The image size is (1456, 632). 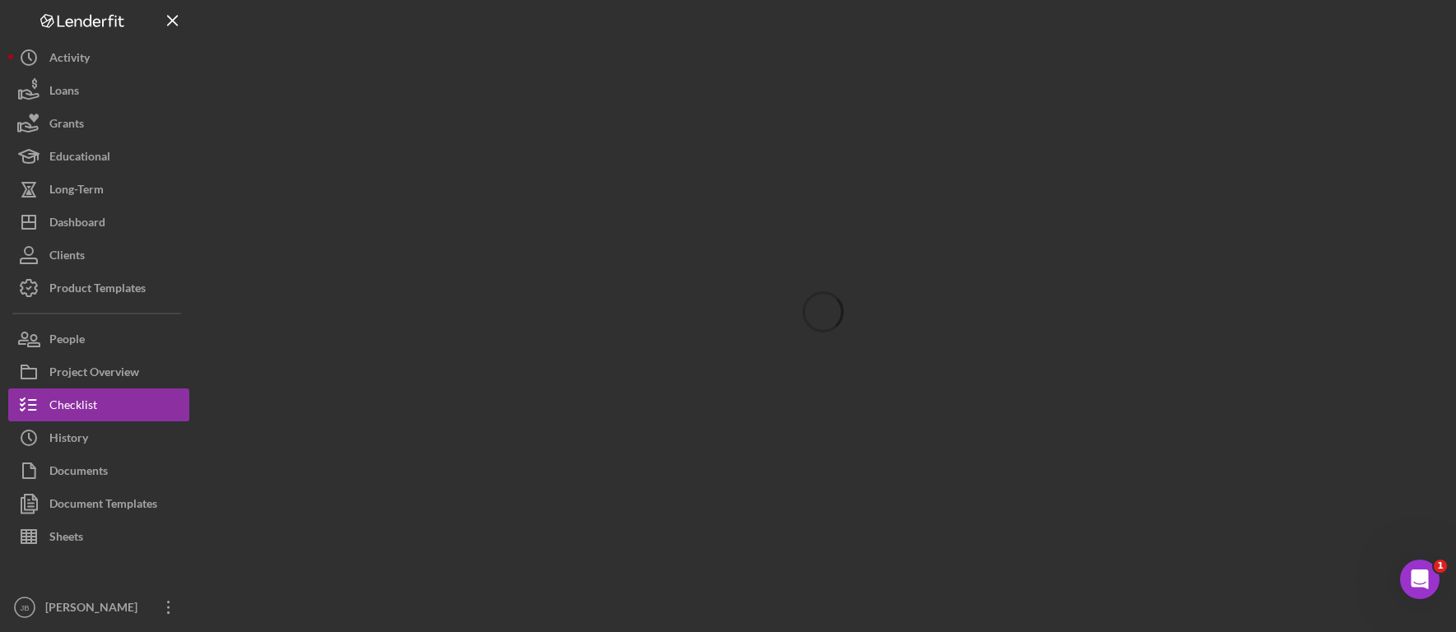 I want to click on text: JB, so click(x=24, y=607).